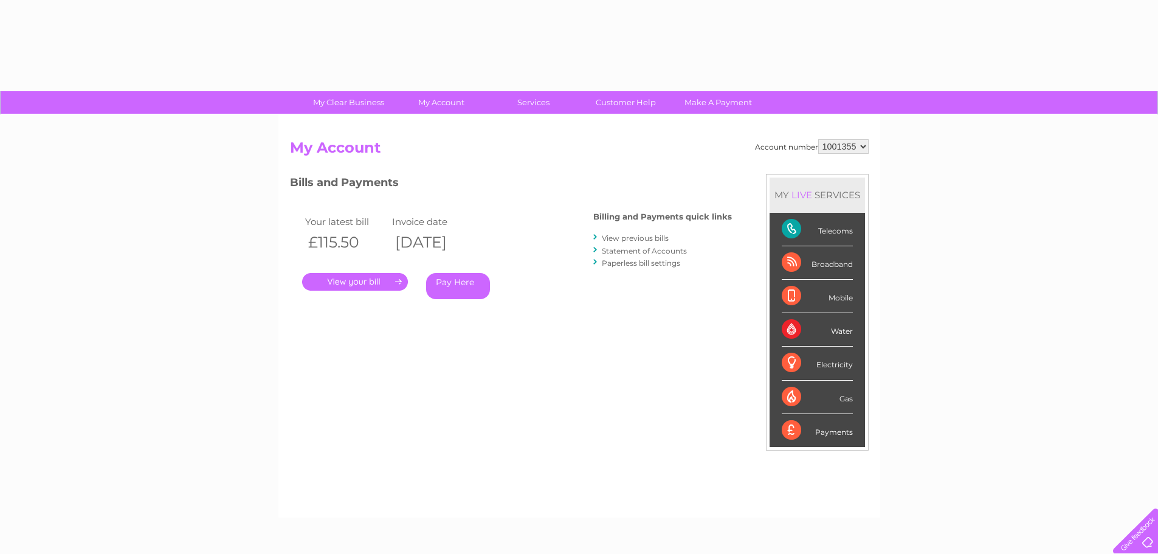  I want to click on td: Invoice date, so click(433, 221).